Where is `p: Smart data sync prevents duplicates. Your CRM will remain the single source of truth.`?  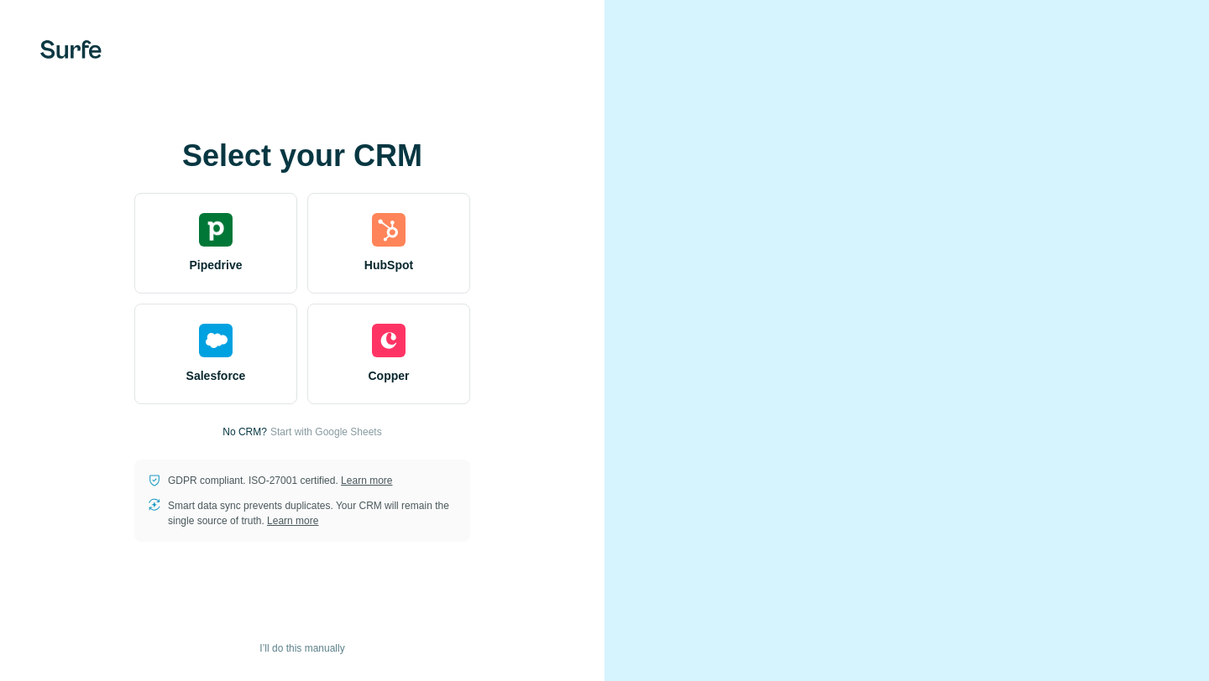 p: Smart data sync prevents duplicates. Your CRM will remain the single source of truth. is located at coordinates (312, 514).